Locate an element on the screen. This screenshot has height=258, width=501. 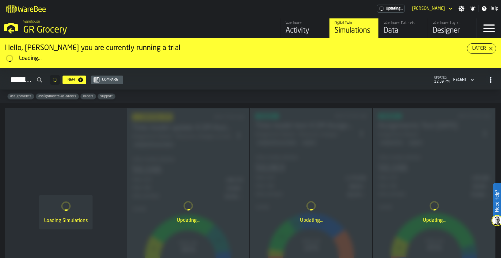
div: Menu Subscription is located at coordinates (391, 9).